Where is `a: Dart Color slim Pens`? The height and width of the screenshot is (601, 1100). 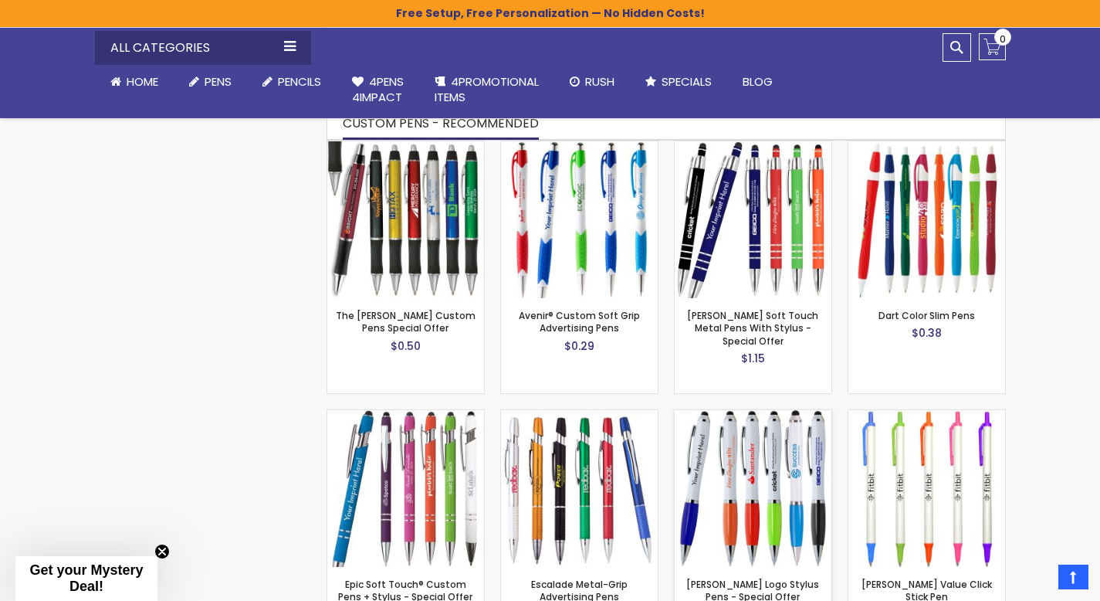 a: Dart Color slim Pens is located at coordinates (926, 147).